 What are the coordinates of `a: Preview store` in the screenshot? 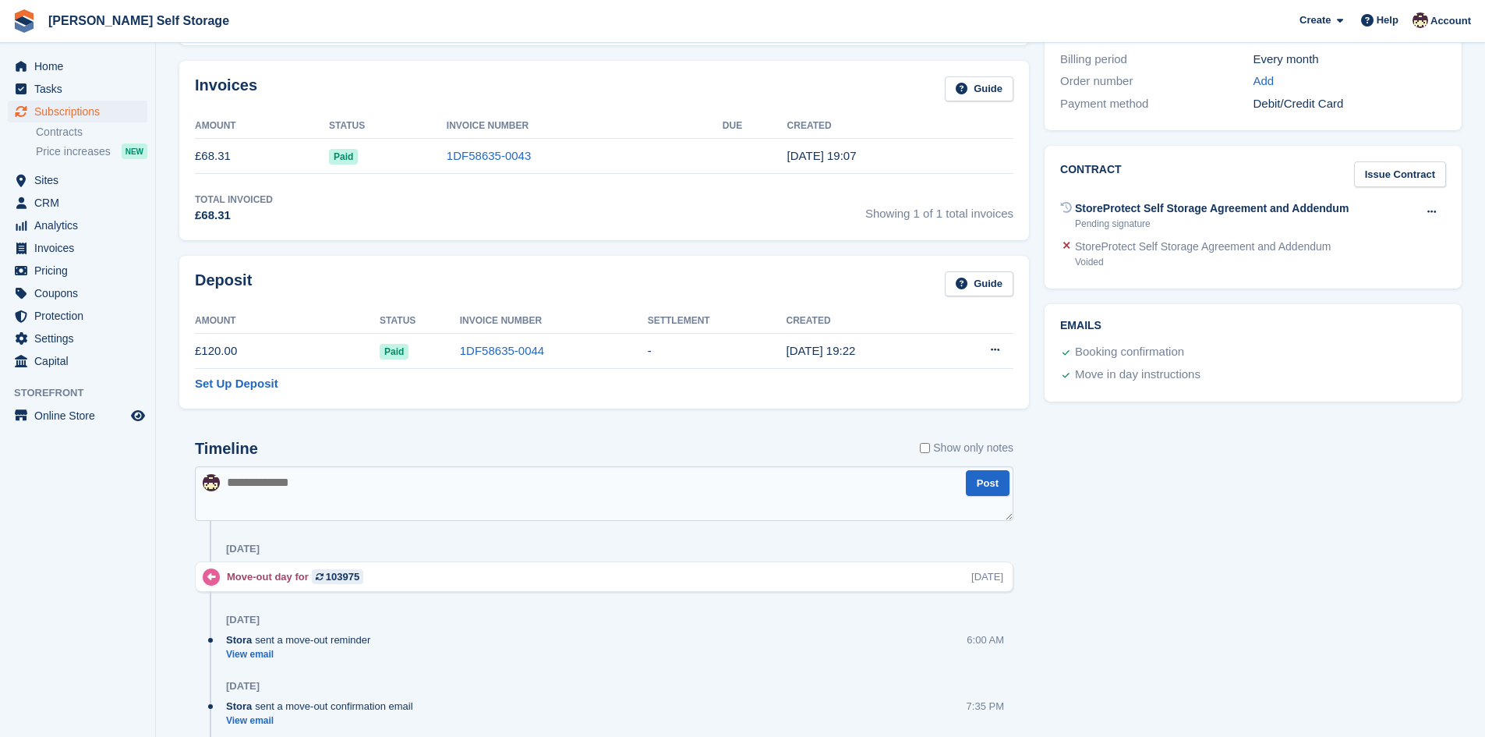 It's located at (138, 416).